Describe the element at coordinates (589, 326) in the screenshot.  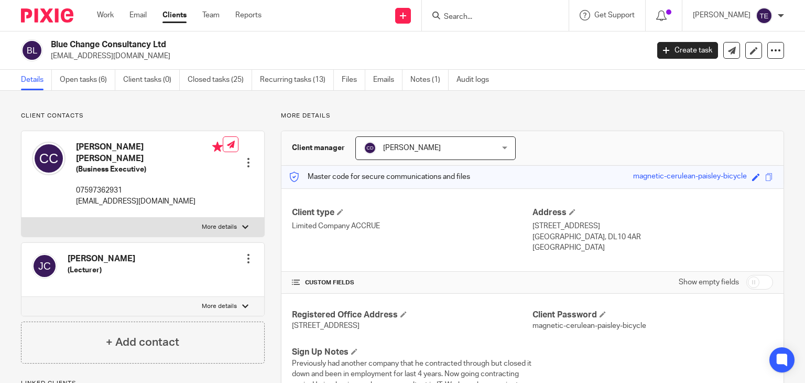
I see `span: magnetic-cerulean-paisley-bicycle` at that location.